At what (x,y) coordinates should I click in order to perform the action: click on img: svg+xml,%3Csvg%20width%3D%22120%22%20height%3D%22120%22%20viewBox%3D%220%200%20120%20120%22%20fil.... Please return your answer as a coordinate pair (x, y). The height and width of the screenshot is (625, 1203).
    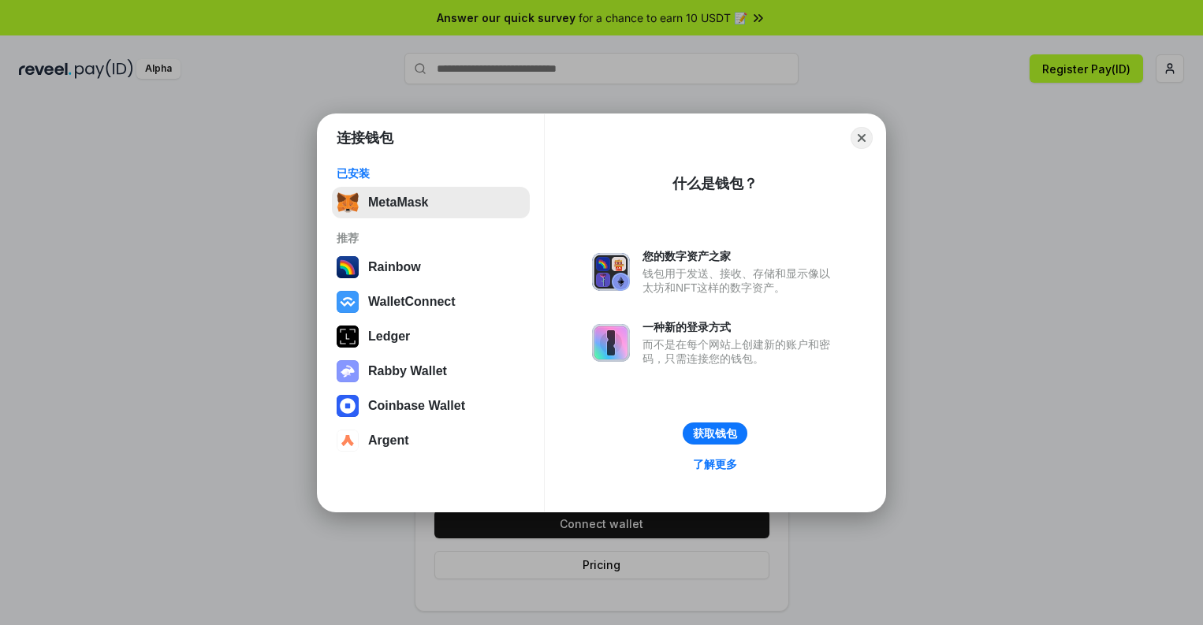
    Looking at the image, I should click on (348, 267).